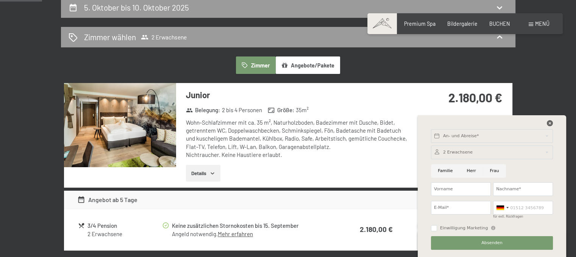 The image size is (576, 257). I want to click on span: 2 Erwachsene, so click(164, 37).